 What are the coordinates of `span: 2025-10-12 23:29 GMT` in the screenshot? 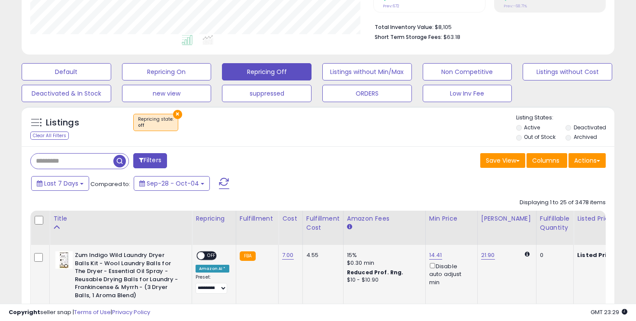 It's located at (609, 312).